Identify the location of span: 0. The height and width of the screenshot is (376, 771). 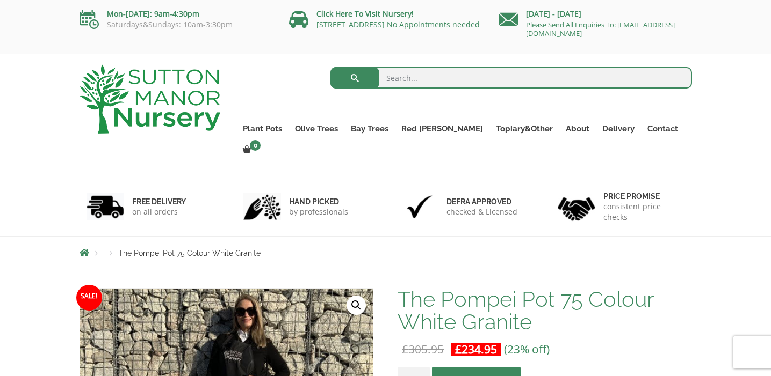
(255, 146).